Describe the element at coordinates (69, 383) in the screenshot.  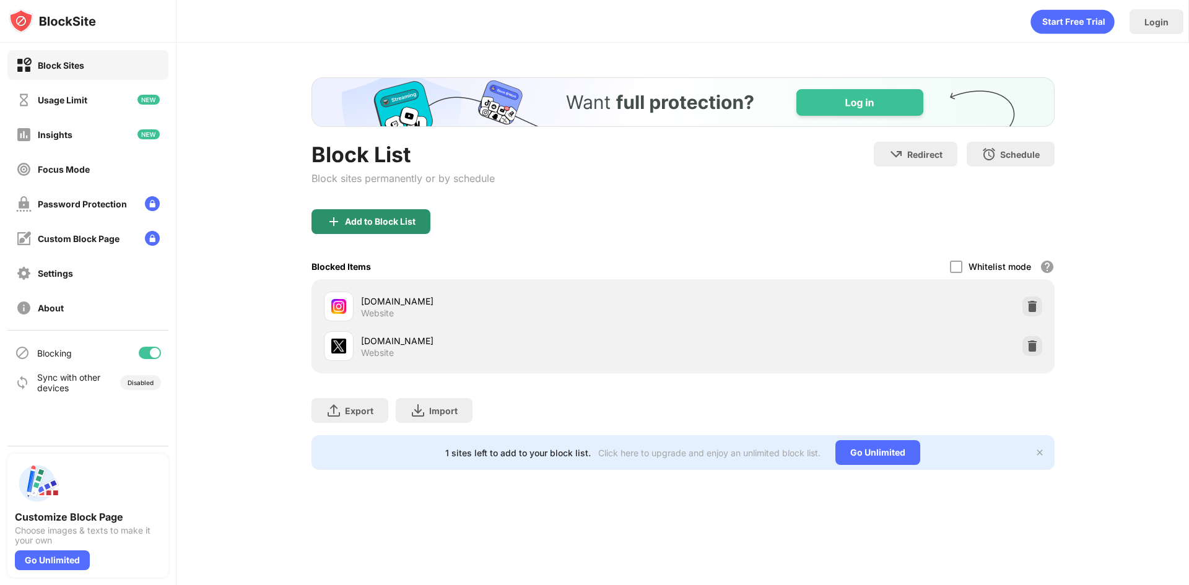
I see `div: Sync with other devices` at that location.